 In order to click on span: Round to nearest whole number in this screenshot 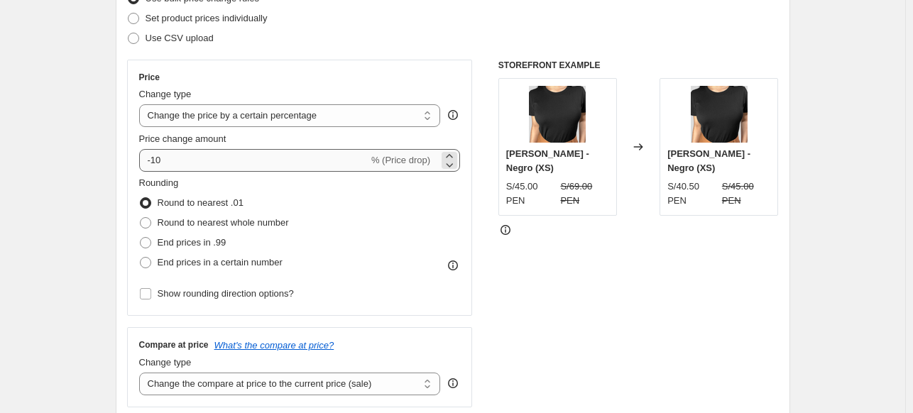, I will do `click(223, 222)`.